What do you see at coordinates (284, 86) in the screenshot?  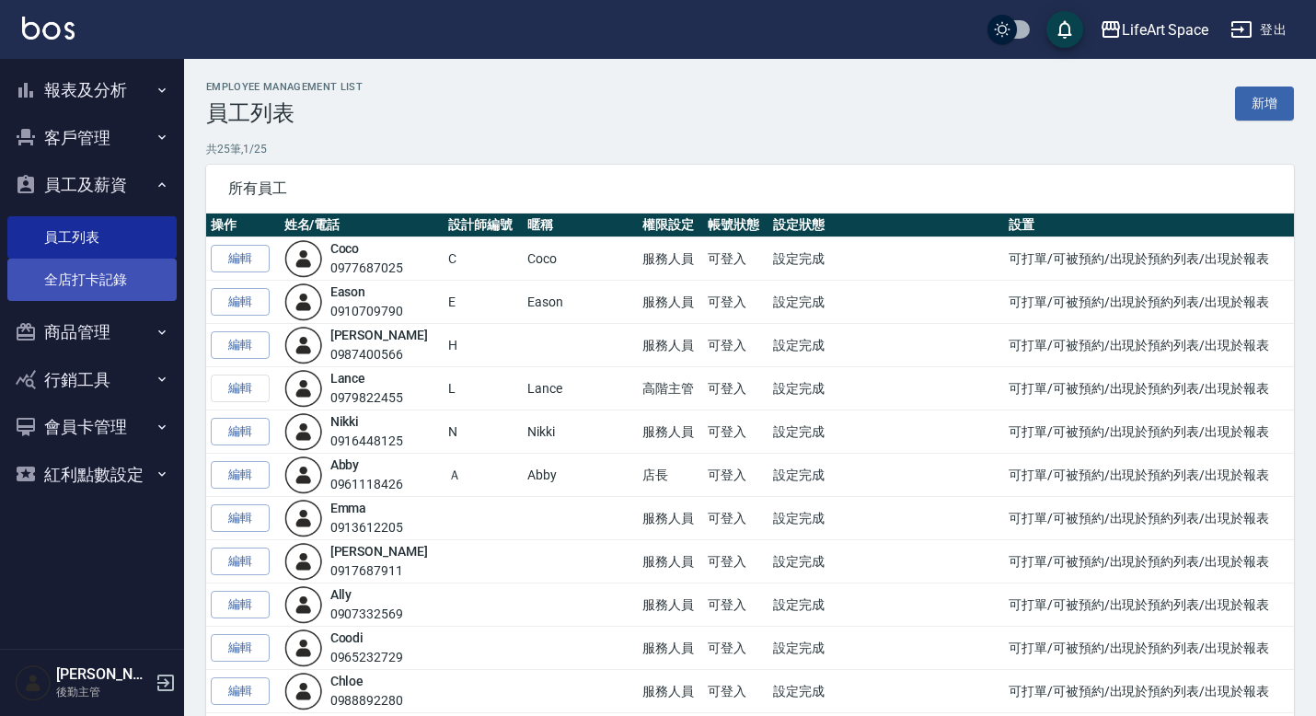 I see `h2: Employee Management List` at bounding box center [284, 86].